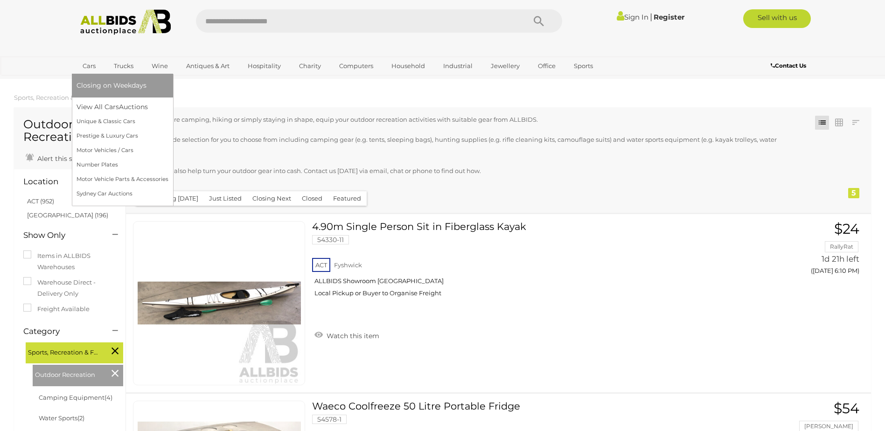 This screenshot has width=885, height=431. What do you see at coordinates (70, 374) in the screenshot?
I see `span: Outdoor Recreation` at bounding box center [70, 374].